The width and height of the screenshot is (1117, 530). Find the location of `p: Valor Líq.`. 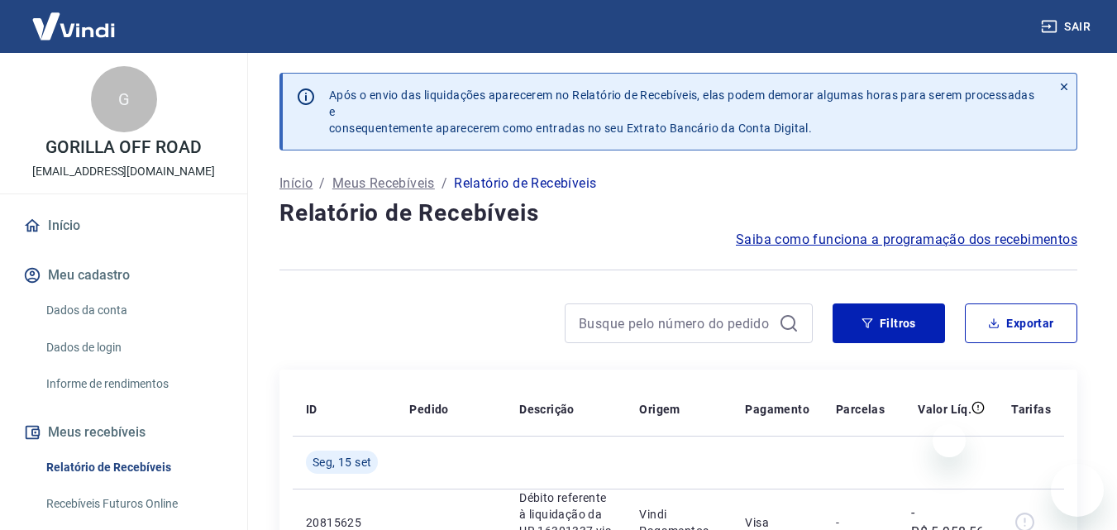

p: Valor Líq. is located at coordinates (944, 409).